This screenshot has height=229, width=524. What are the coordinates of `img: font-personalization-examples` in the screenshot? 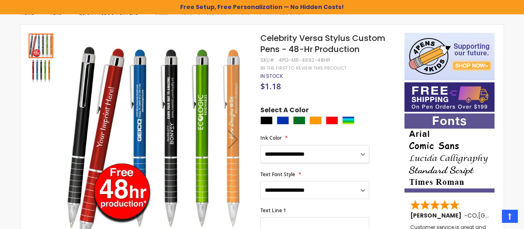 It's located at (450, 153).